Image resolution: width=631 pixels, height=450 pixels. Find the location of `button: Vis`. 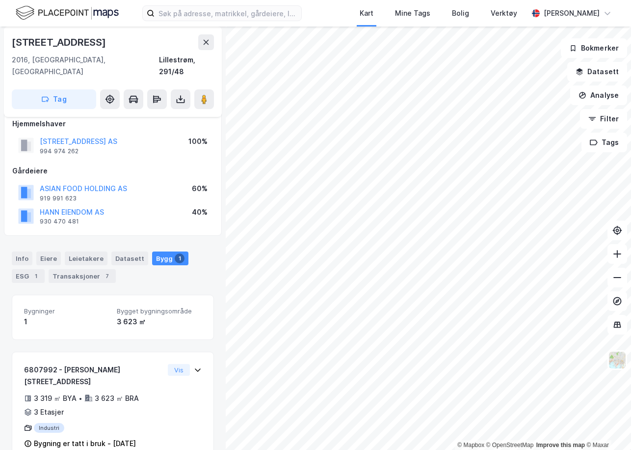

button: Vis is located at coordinates (179, 370).